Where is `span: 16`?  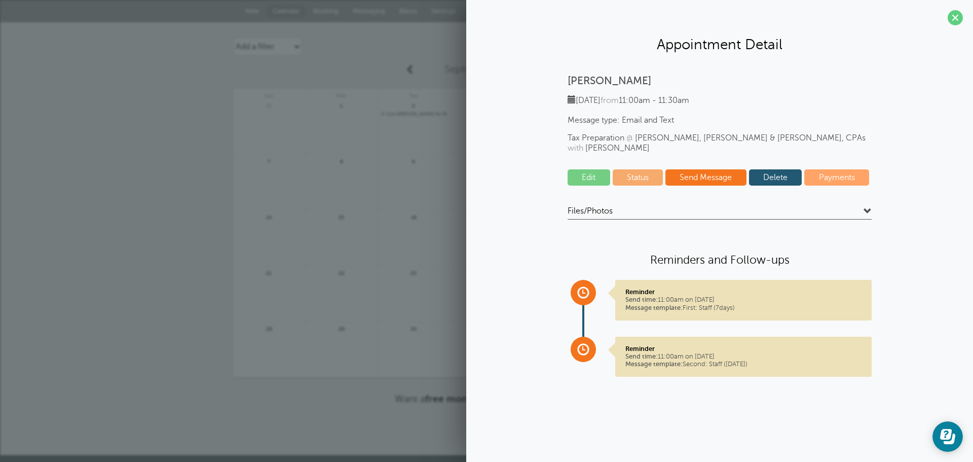 span: 16 is located at coordinates (413, 216).